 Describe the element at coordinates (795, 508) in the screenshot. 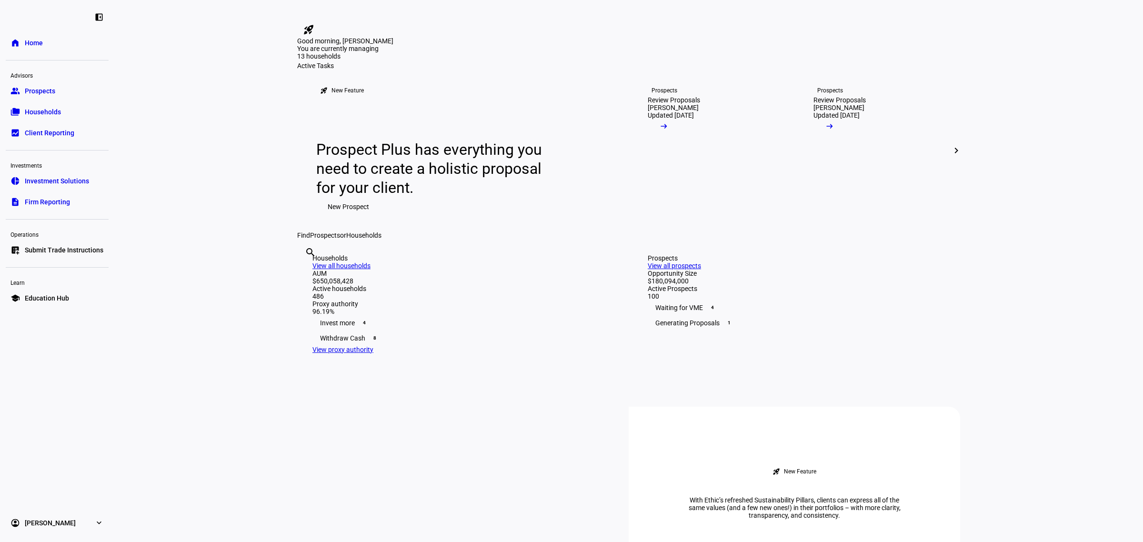

I see `div: With Ethic’s refreshed Sustainability Pillars, clients can express all of the same values (and a ...` at that location.